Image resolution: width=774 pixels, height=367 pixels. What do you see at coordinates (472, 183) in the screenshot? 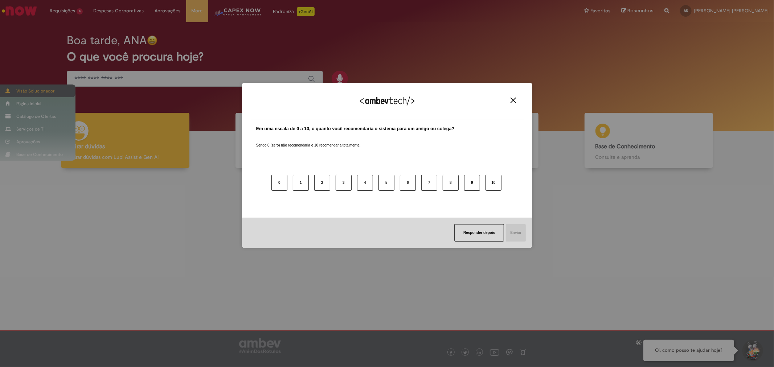
I see `button: 9` at bounding box center [472, 183].